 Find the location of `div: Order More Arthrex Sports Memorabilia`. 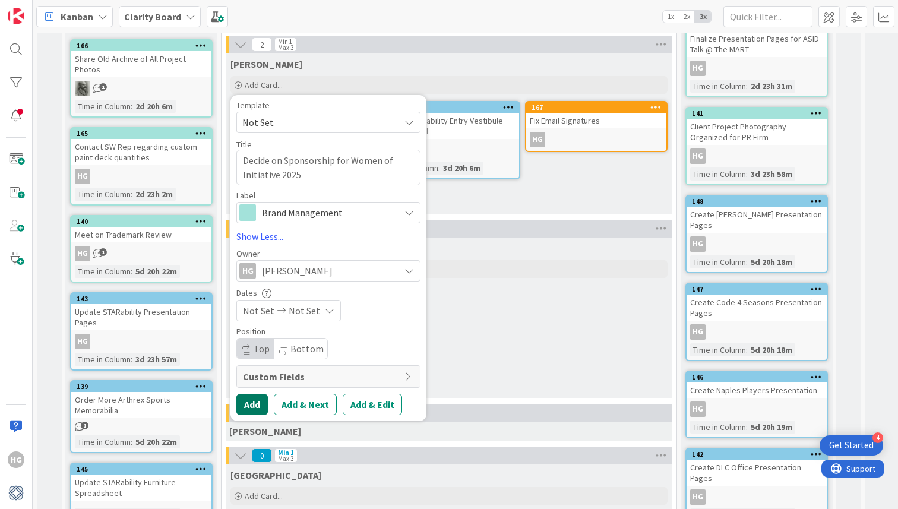

div: Order More Arthrex Sports Memorabilia is located at coordinates (141, 405).